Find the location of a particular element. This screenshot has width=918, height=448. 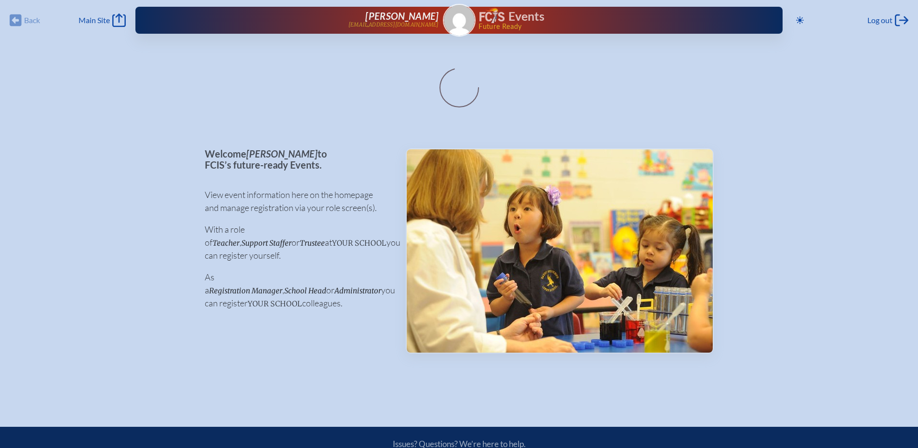

span: Support Staffer is located at coordinates (266, 243).